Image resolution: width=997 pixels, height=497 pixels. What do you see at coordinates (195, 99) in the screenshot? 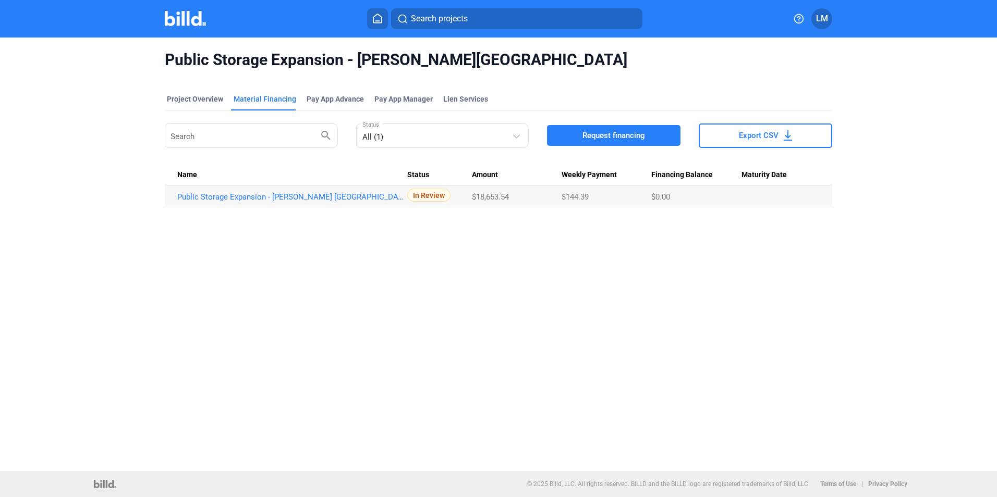
I see `div: Project Overview` at bounding box center [195, 99].